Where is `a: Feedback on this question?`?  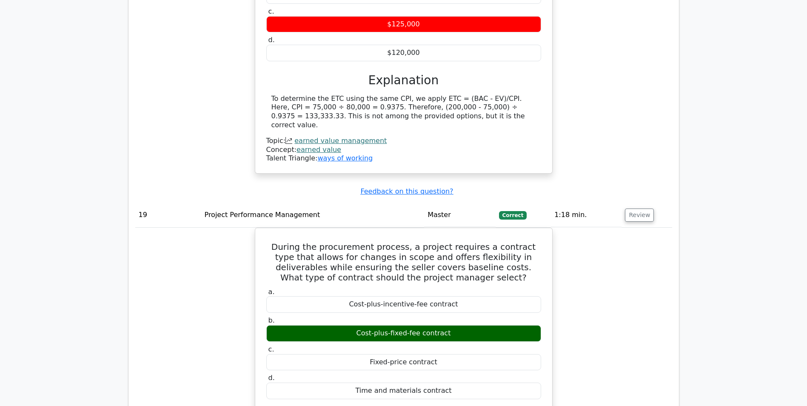
a: Feedback on this question? is located at coordinates (407, 191).